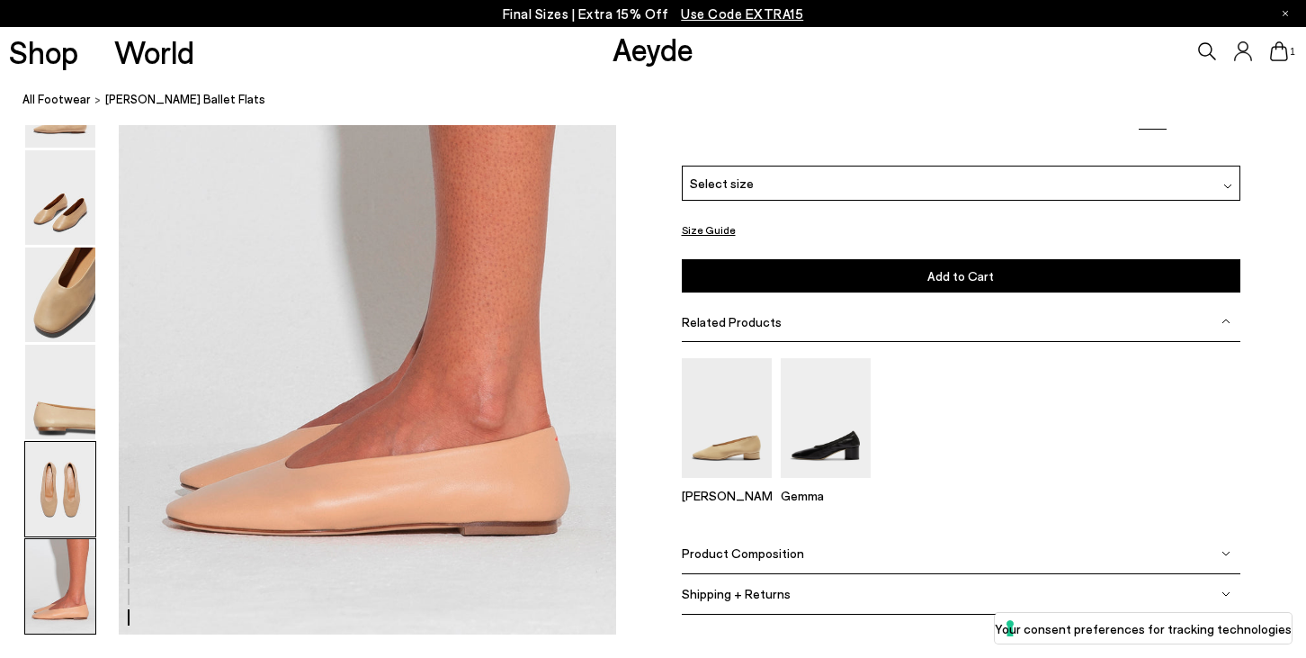 The height and width of the screenshot is (658, 1306). Describe the element at coordinates (1143, 628) in the screenshot. I see `label: Your consent preferences for tracking technologies` at that location.